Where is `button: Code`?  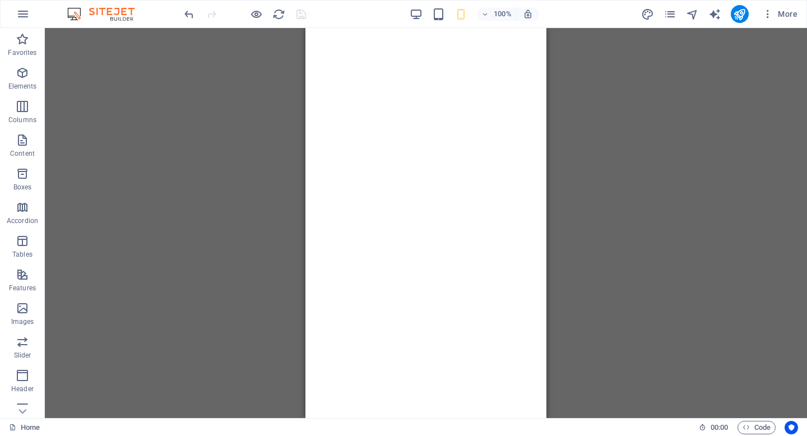
button: Code is located at coordinates (757, 428).